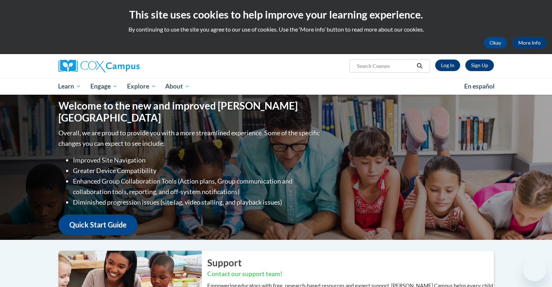 The image size is (552, 287). I want to click on span: Engage, so click(104, 86).